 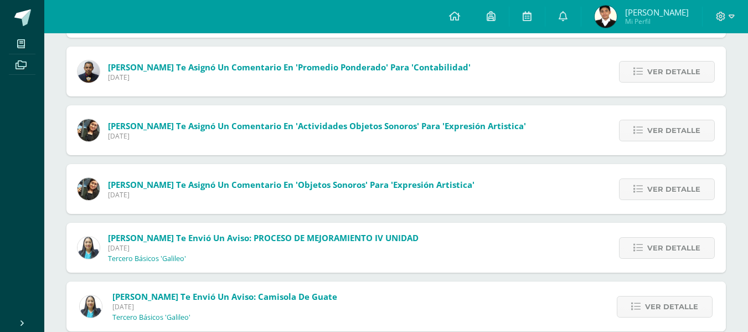 What do you see at coordinates (657, 21) in the screenshot?
I see `span: Mi Perfil` at bounding box center [657, 21].